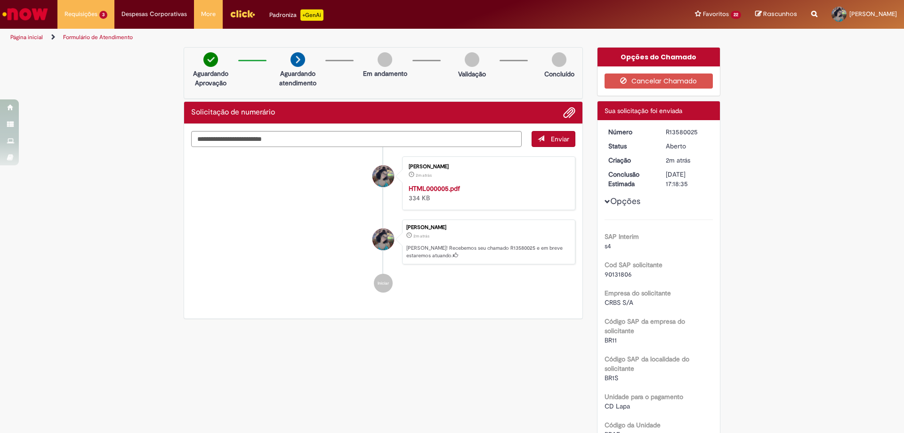 This screenshot has width=904, height=433. Describe the element at coordinates (644, 326) in the screenshot. I see `b: Código SAP da empresa do solicitante` at that location.